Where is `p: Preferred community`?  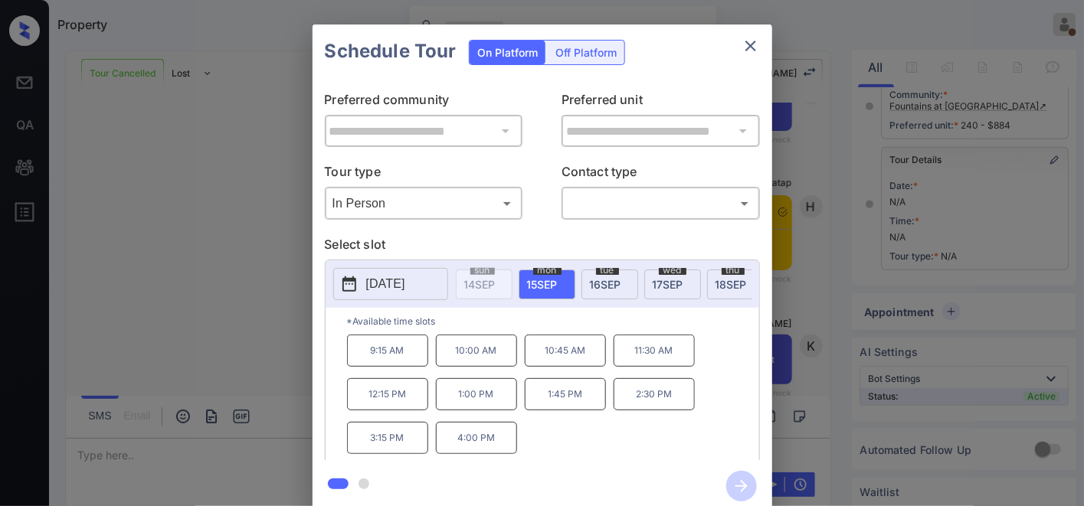 p: Preferred community is located at coordinates (424, 103).